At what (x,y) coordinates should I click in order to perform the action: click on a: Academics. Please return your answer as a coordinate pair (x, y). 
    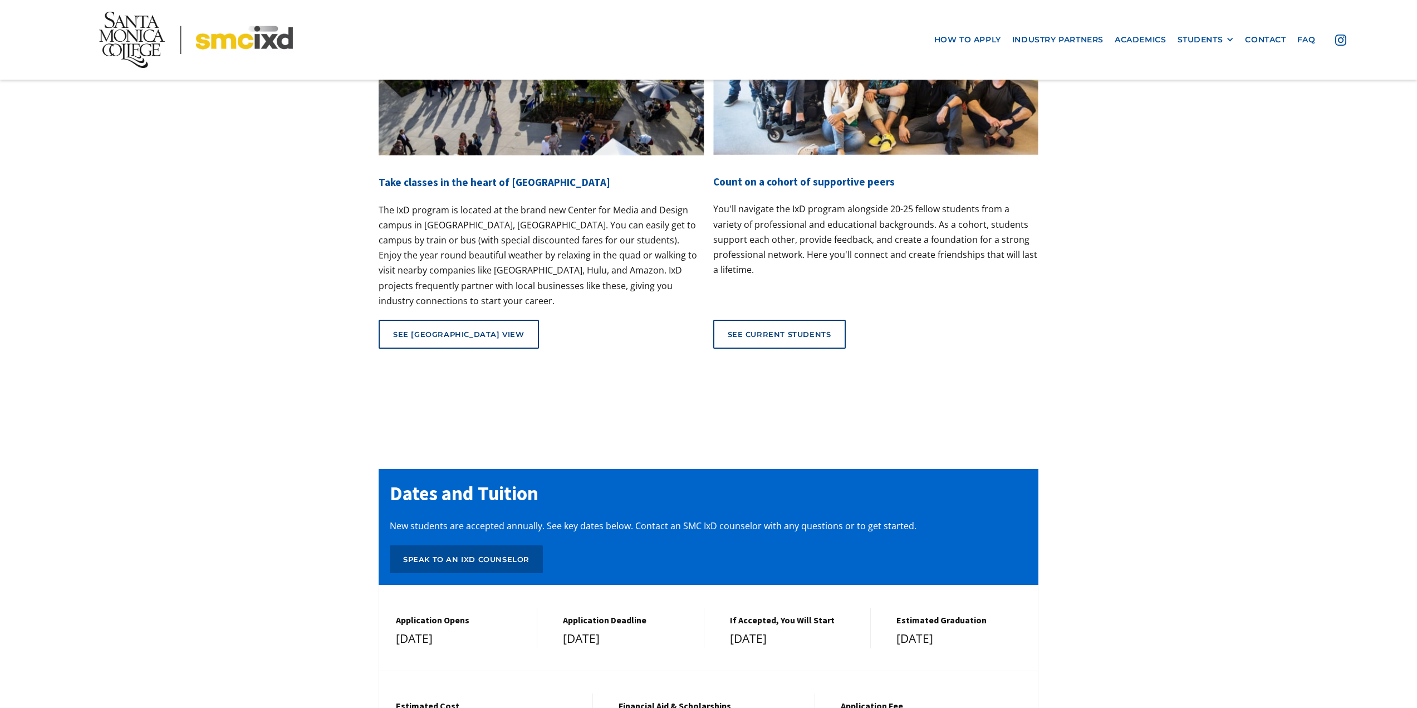
    Looking at the image, I should click on (1140, 40).